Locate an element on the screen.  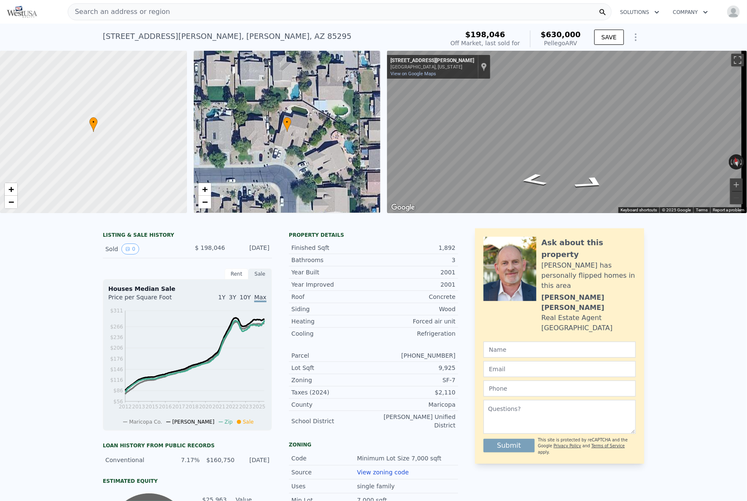
div: Refrigeration is located at coordinates (415, 334).